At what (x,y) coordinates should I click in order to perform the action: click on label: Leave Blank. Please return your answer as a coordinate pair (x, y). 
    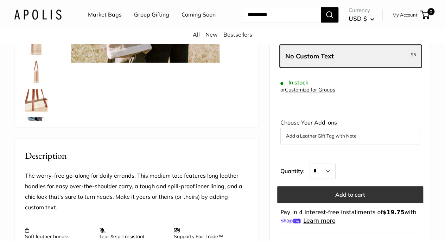
    Looking at the image, I should click on (350, 56).